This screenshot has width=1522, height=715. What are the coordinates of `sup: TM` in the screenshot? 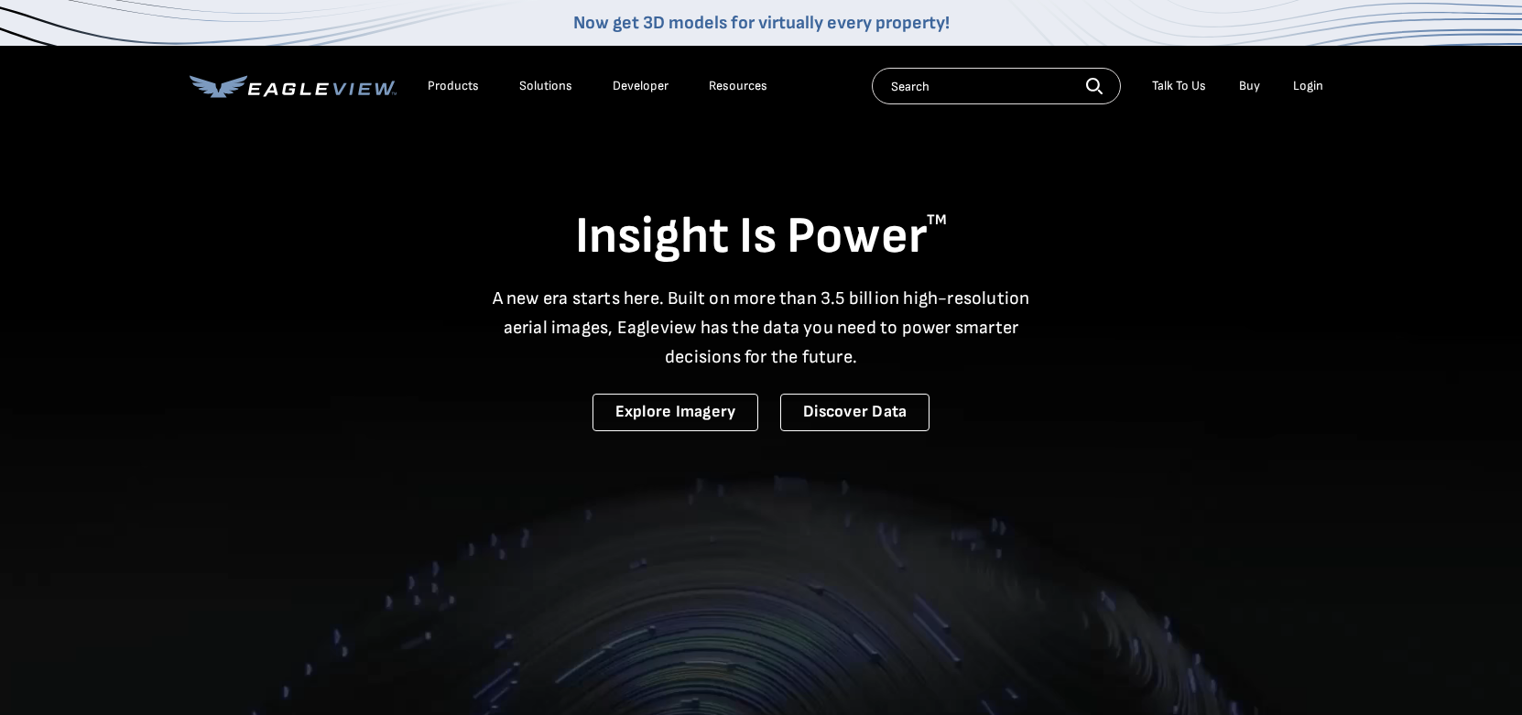 It's located at (937, 220).